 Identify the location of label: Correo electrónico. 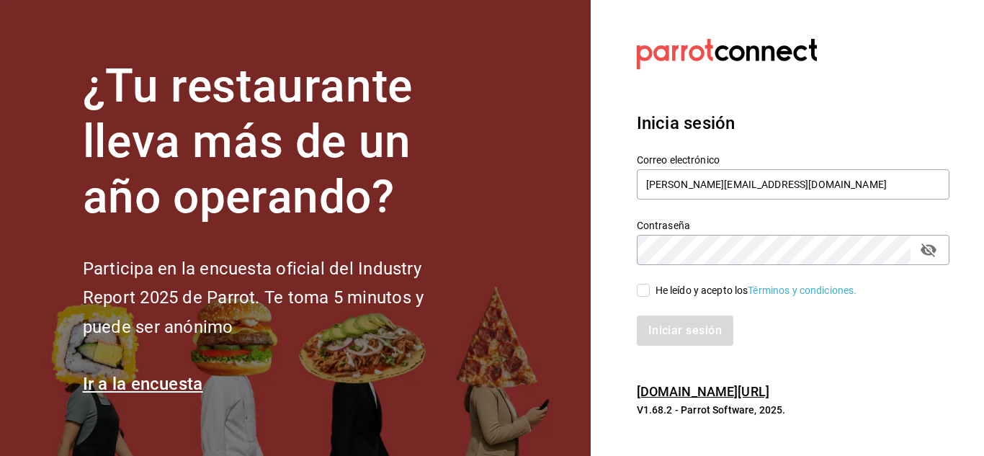
(793, 160).